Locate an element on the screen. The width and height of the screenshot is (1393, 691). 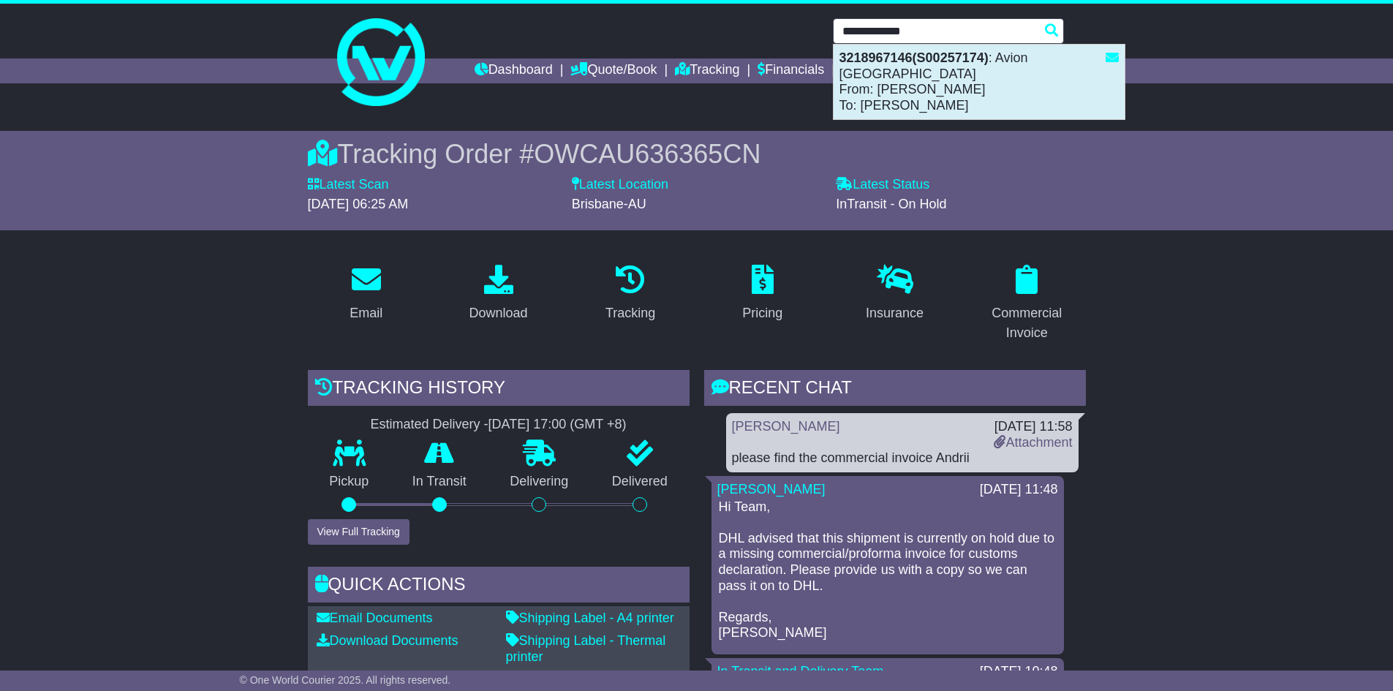
a: Commercial Invoice is located at coordinates (1027, 304).